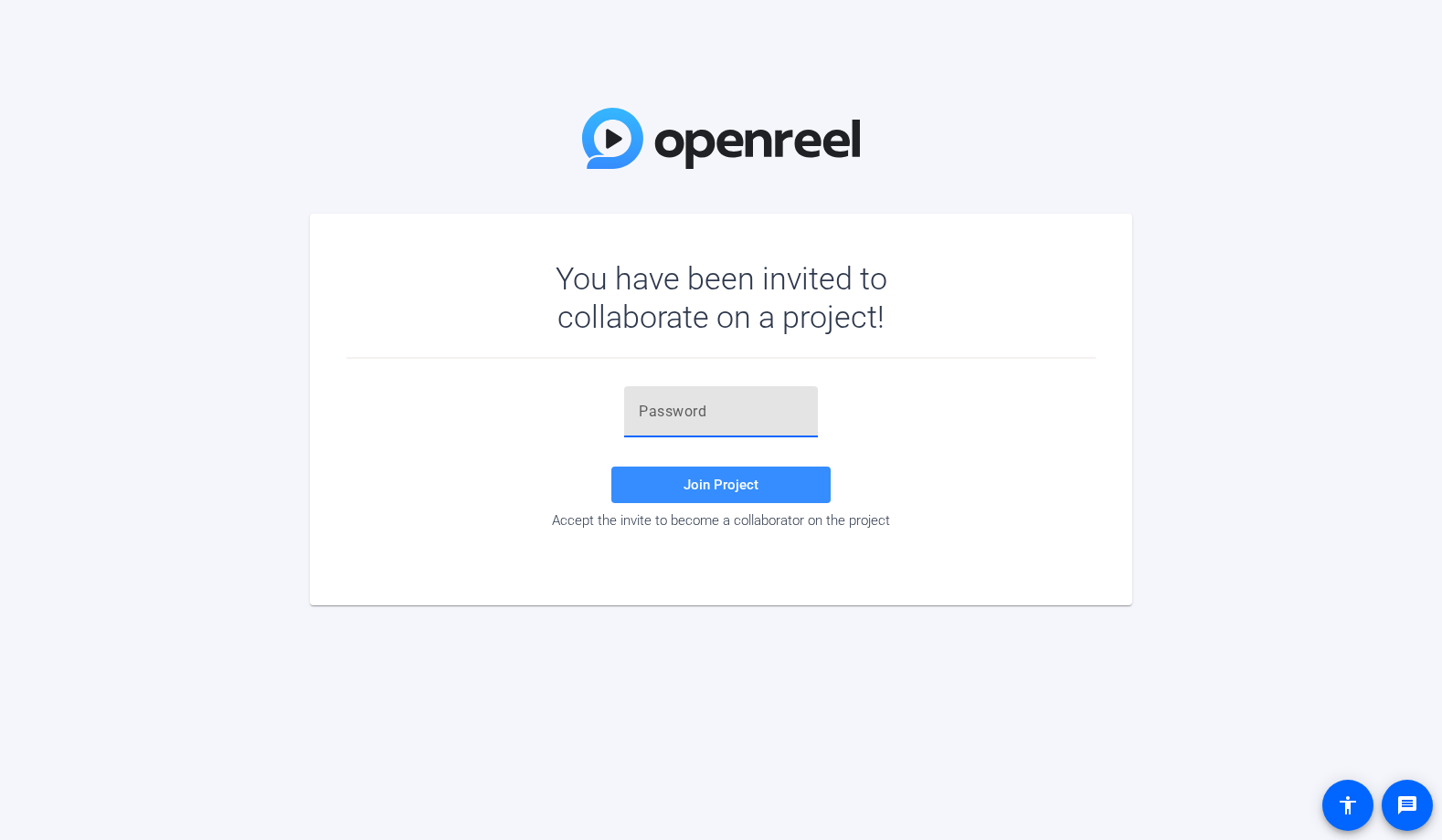 The image size is (1442, 840). I want to click on button: Join Project, so click(721, 485).